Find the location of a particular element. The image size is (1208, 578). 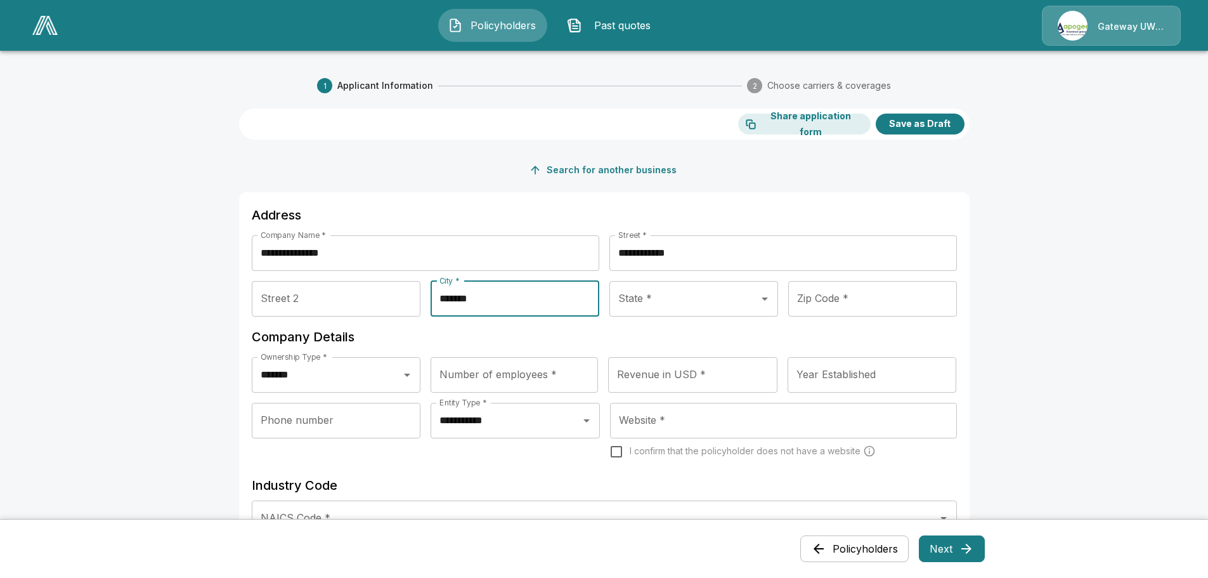

span: Choose carriers & coverages is located at coordinates (829, 86).